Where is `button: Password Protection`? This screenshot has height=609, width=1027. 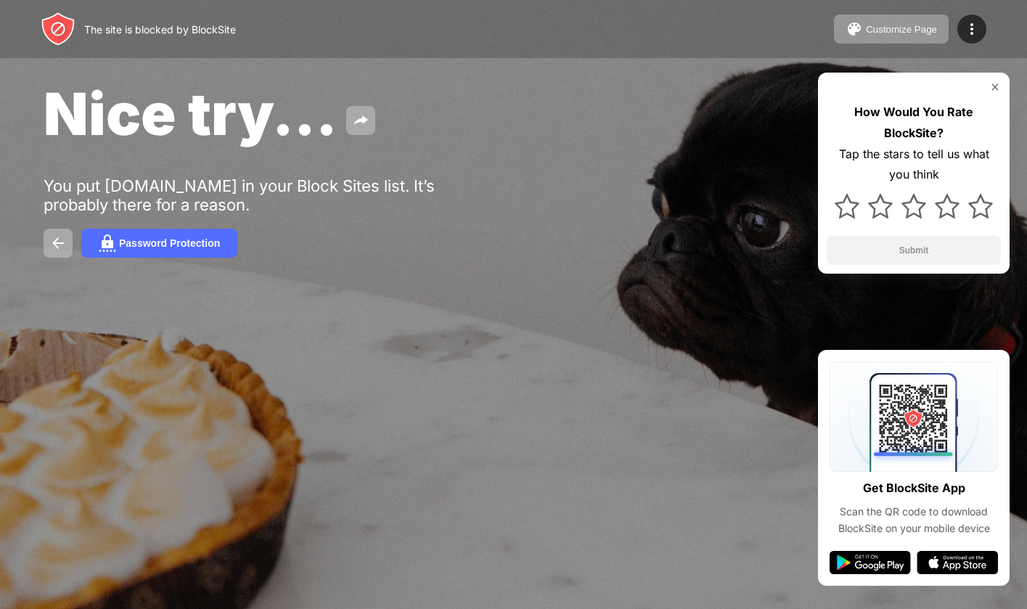 button: Password Protection is located at coordinates (159, 243).